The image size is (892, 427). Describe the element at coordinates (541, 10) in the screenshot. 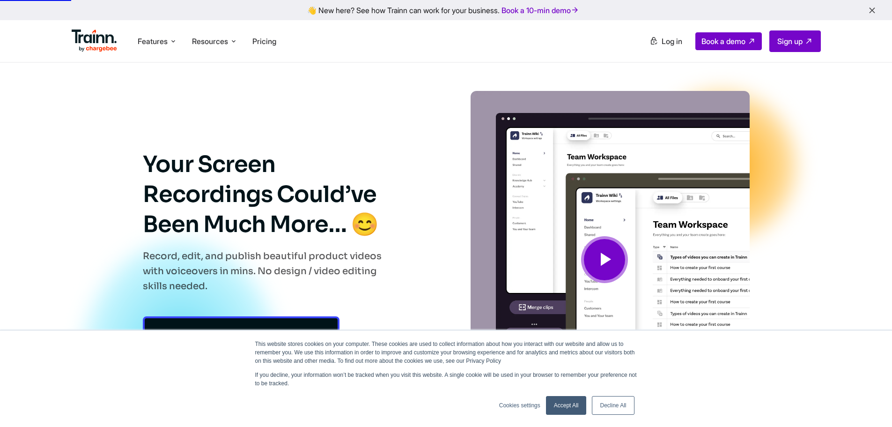

I see `a: Book a 10-min demo` at that location.